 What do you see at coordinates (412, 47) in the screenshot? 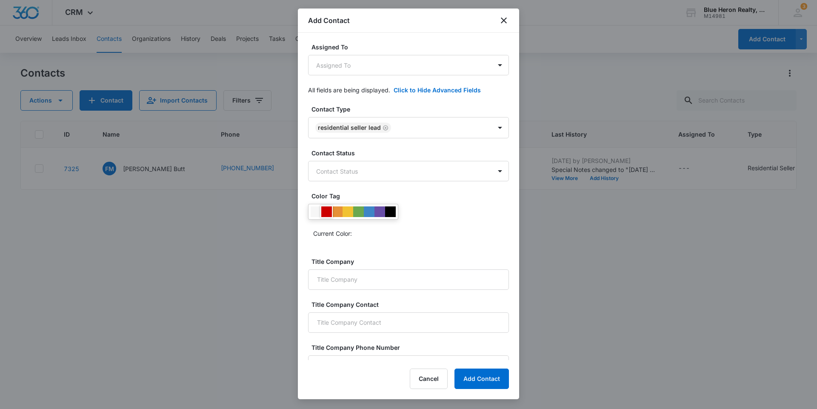
I see `label: Assigned To` at bounding box center [412, 47].